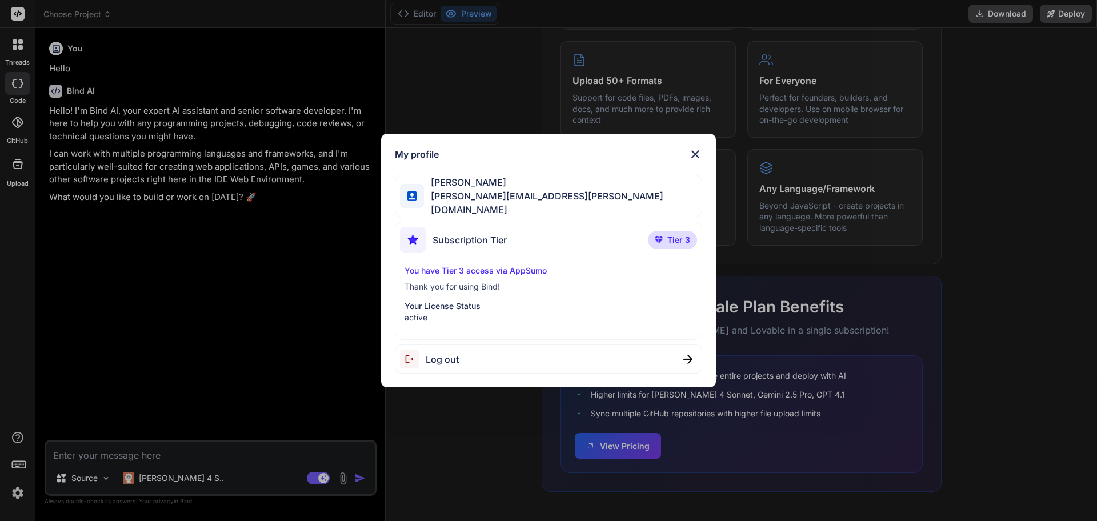  What do you see at coordinates (548, 287) in the screenshot?
I see `p: Thank you for using Bind!` at bounding box center [548, 287].